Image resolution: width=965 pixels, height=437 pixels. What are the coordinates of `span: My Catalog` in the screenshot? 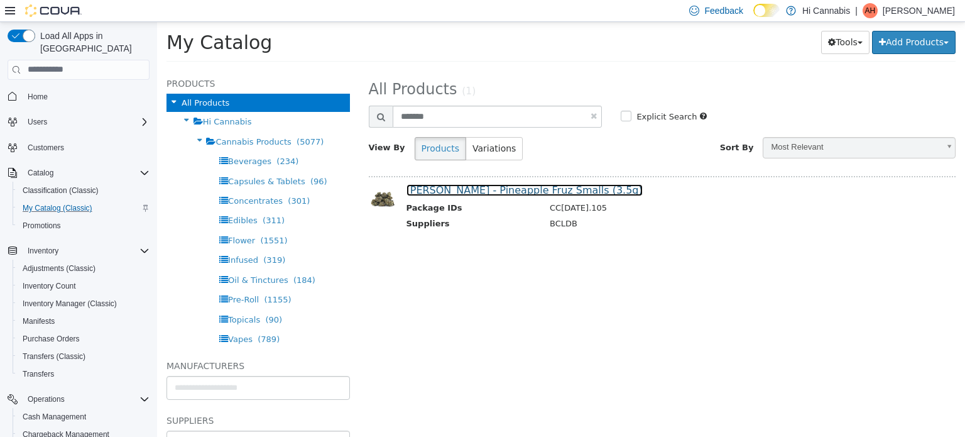 It's located at (62, 20).